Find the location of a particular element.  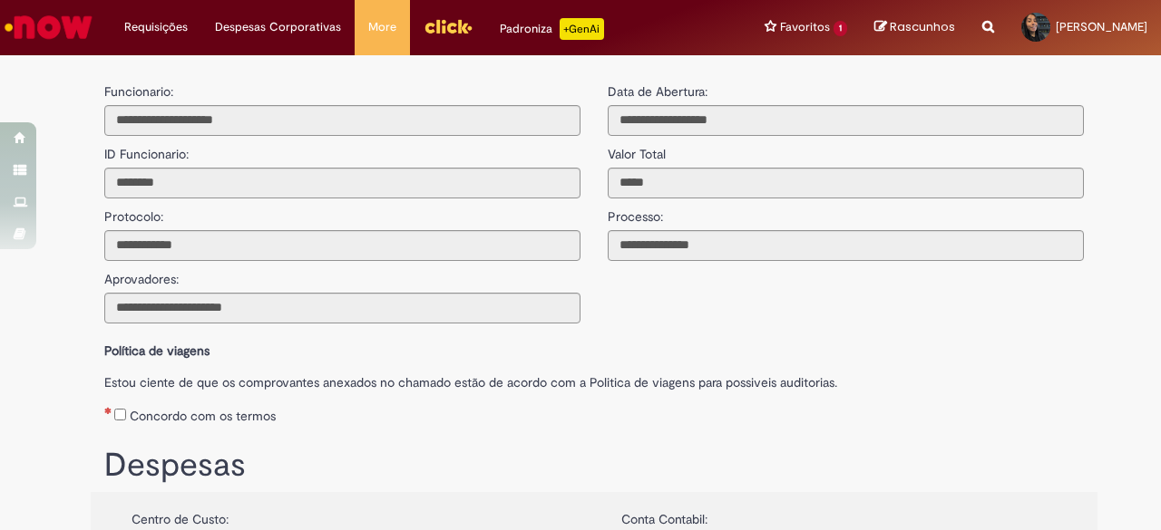

label: Aprovadores: is located at coordinates (141, 275).